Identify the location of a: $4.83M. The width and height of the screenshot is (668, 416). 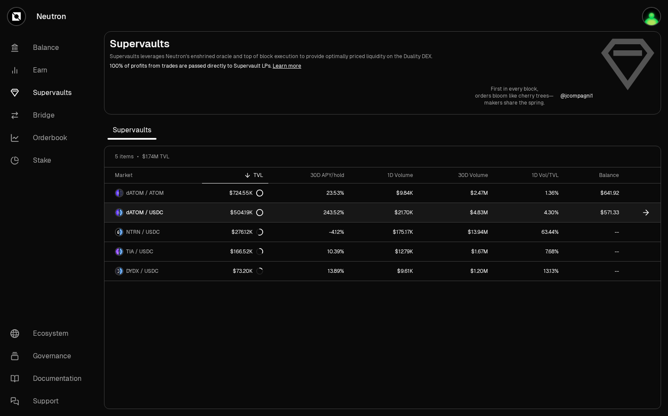
(456, 212).